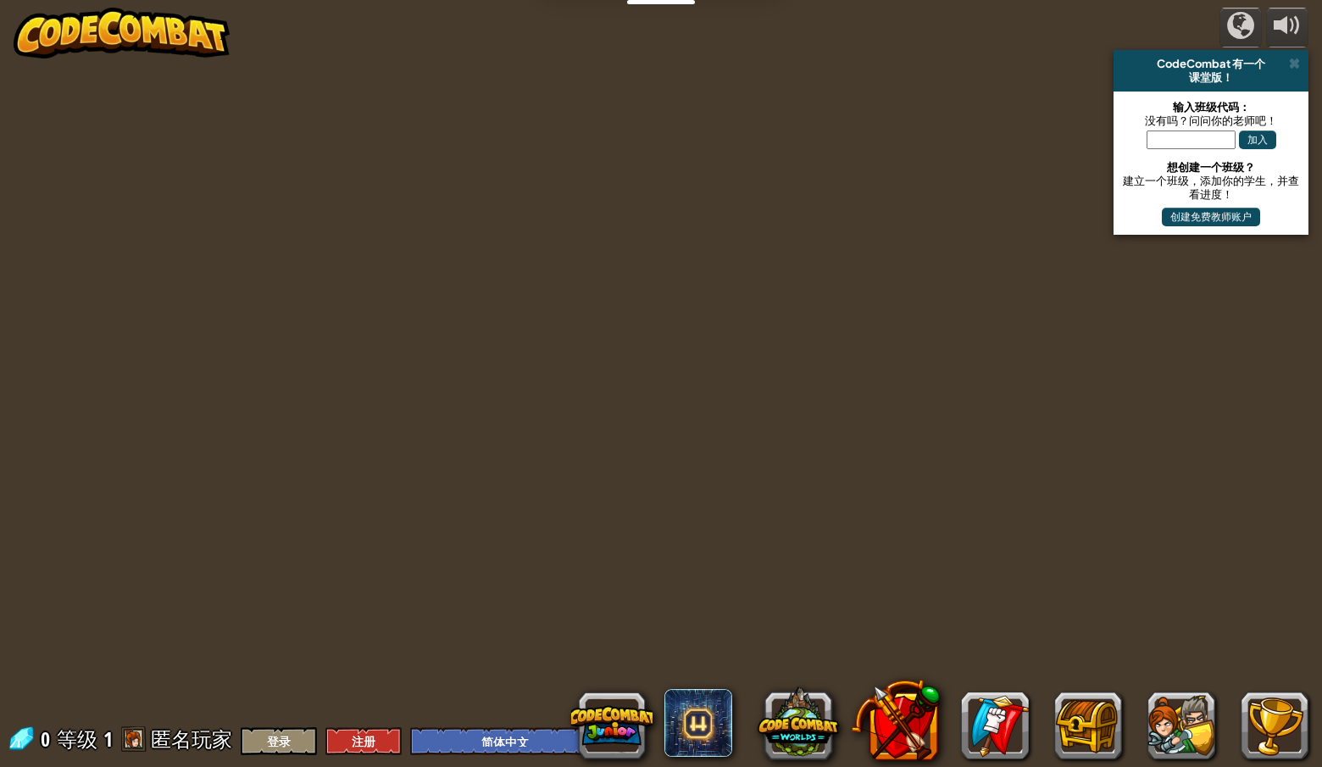 This screenshot has height=767, width=1322. What do you see at coordinates (108, 739) in the screenshot?
I see `span: 1` at bounding box center [108, 739].